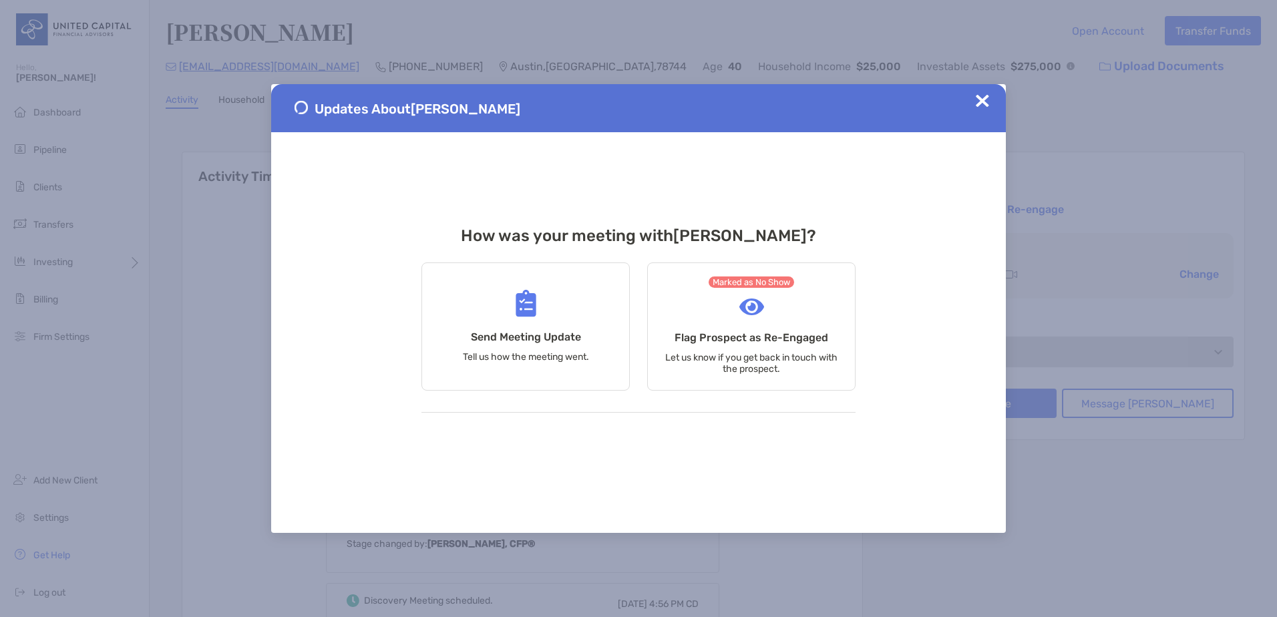 Image resolution: width=1277 pixels, height=617 pixels. Describe the element at coordinates (751, 307) in the screenshot. I see `img: Flag Prospect as Re-Engaged` at that location.